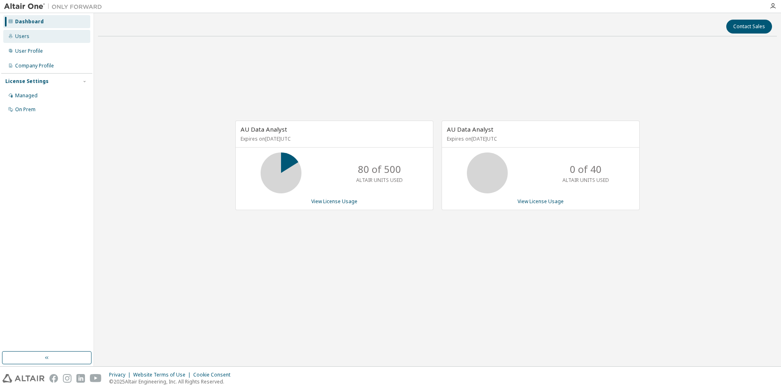 The image size is (781, 390). I want to click on p: 80 of 500, so click(379, 169).